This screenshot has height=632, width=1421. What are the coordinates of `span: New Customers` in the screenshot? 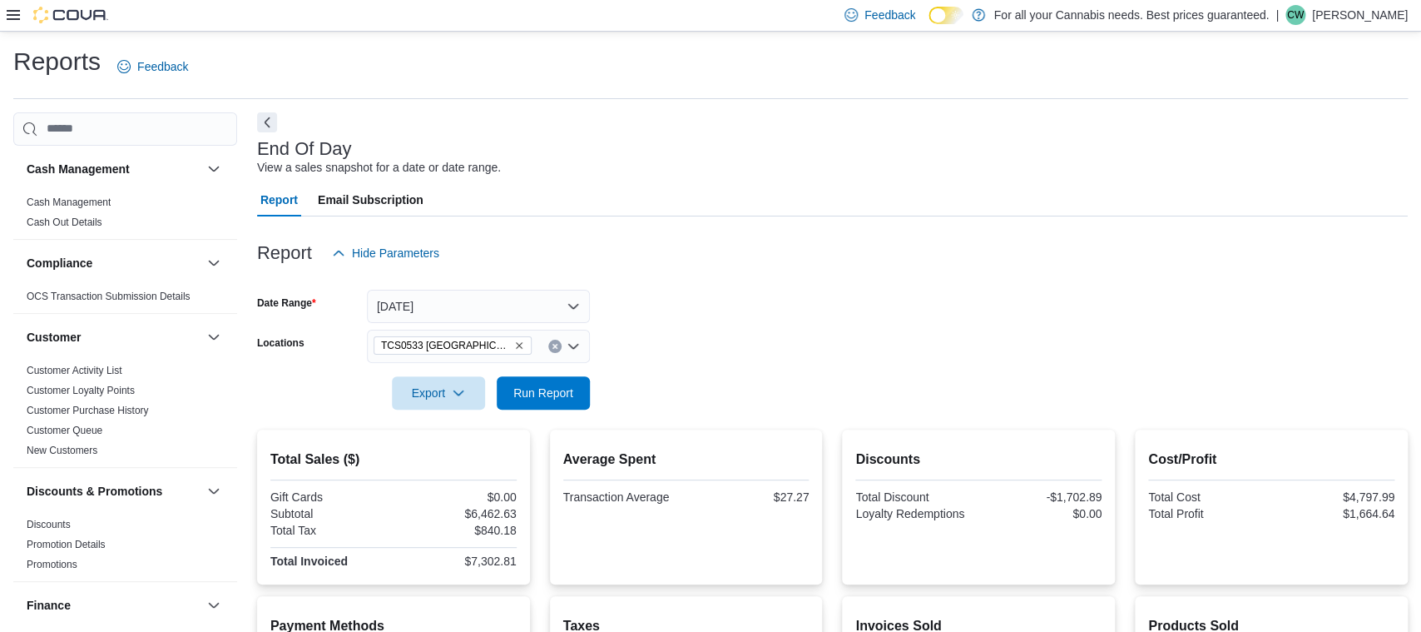 It's located at (62, 450).